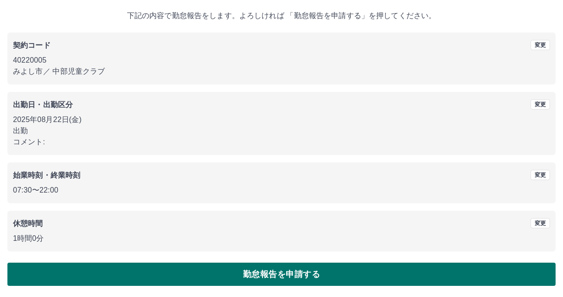  What do you see at coordinates (282, 190) in the screenshot?
I see `p: 07:30 〜 22:00` at bounding box center [282, 190].